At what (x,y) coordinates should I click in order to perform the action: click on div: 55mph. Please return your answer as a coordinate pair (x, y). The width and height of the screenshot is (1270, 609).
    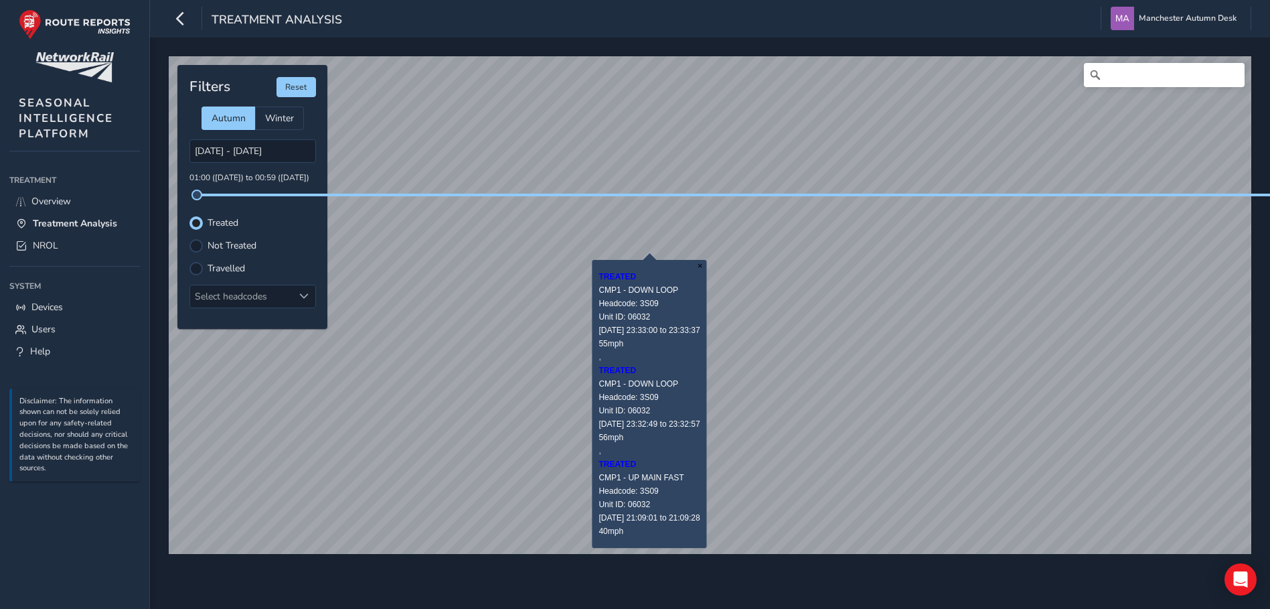
    Looking at the image, I should click on (649, 343).